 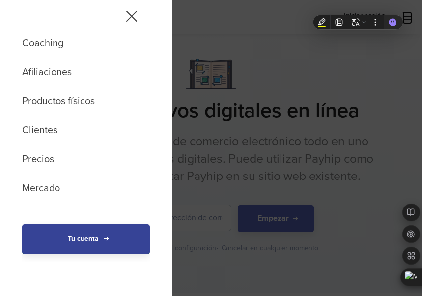 What do you see at coordinates (86, 101) in the screenshot?
I see `a: Productos físicos` at bounding box center [86, 101].